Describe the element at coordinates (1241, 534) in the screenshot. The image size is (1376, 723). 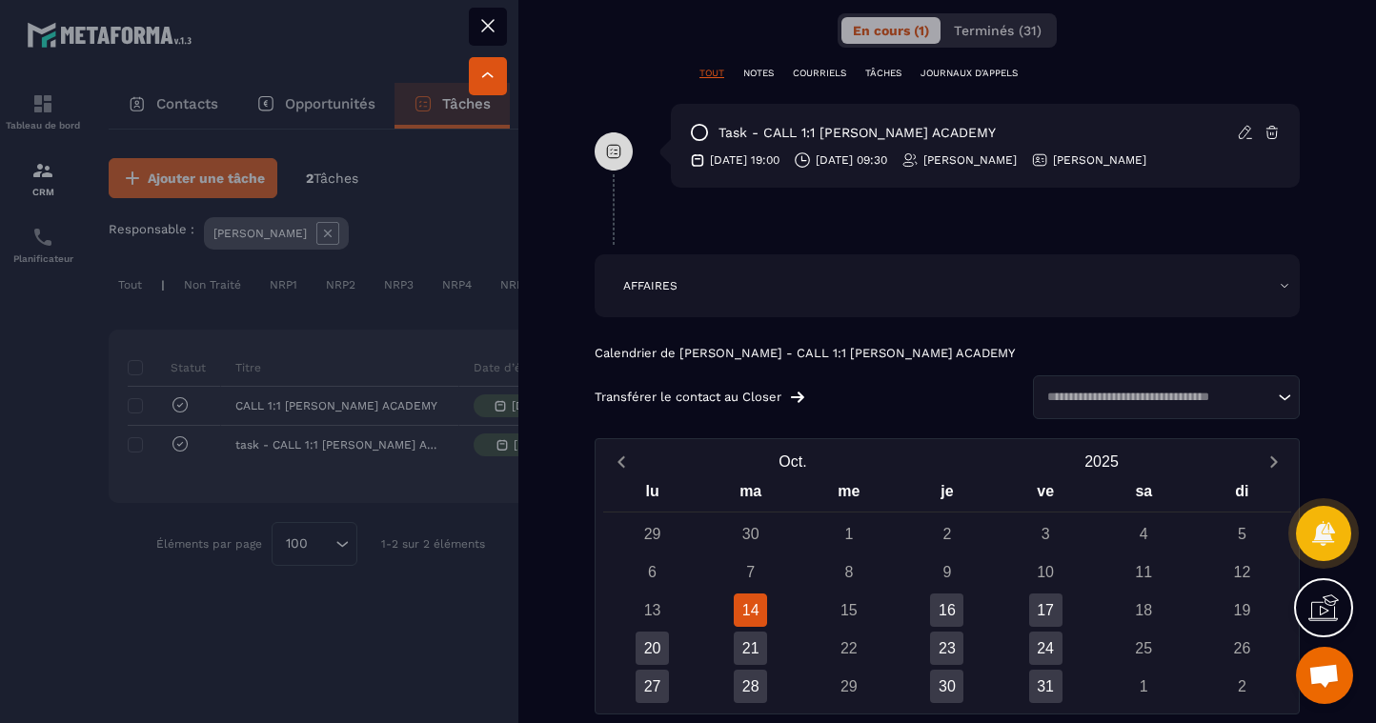
I see `div: 5` at that location.